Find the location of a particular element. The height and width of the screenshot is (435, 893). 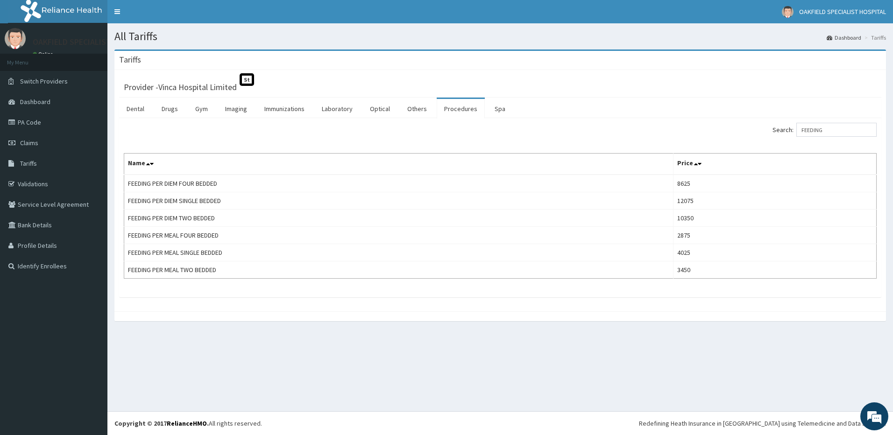

span: Dashboard is located at coordinates (35, 102).